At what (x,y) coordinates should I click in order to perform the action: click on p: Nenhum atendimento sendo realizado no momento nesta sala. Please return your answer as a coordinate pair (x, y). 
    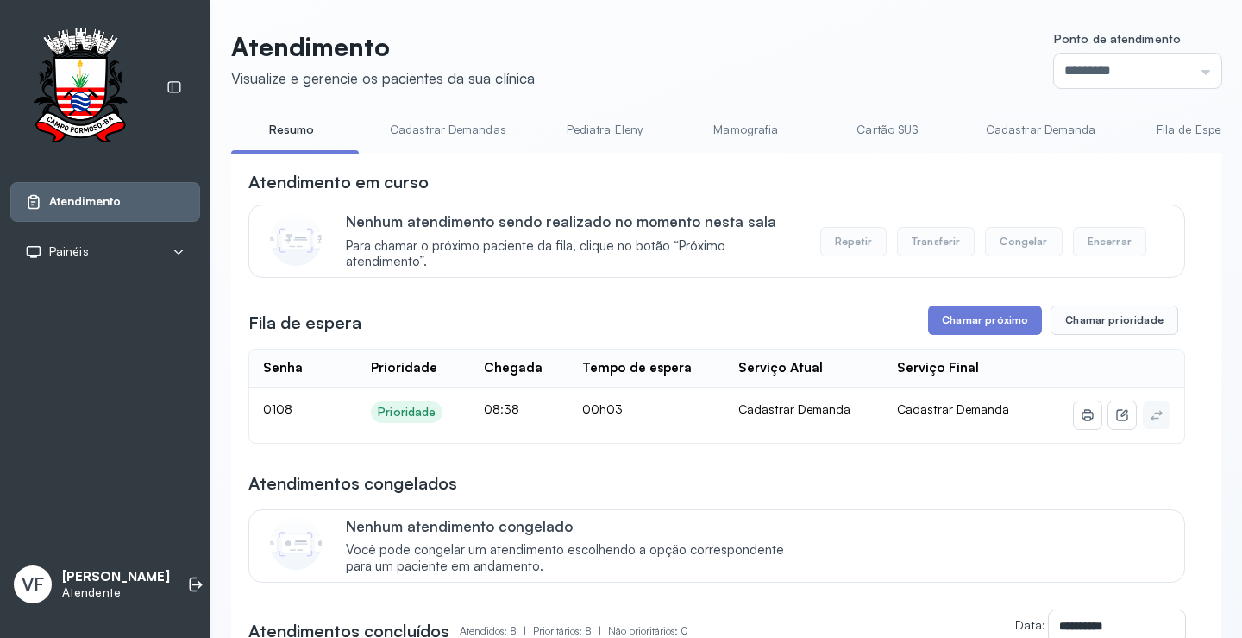
    Looking at the image, I should click on (574, 221).